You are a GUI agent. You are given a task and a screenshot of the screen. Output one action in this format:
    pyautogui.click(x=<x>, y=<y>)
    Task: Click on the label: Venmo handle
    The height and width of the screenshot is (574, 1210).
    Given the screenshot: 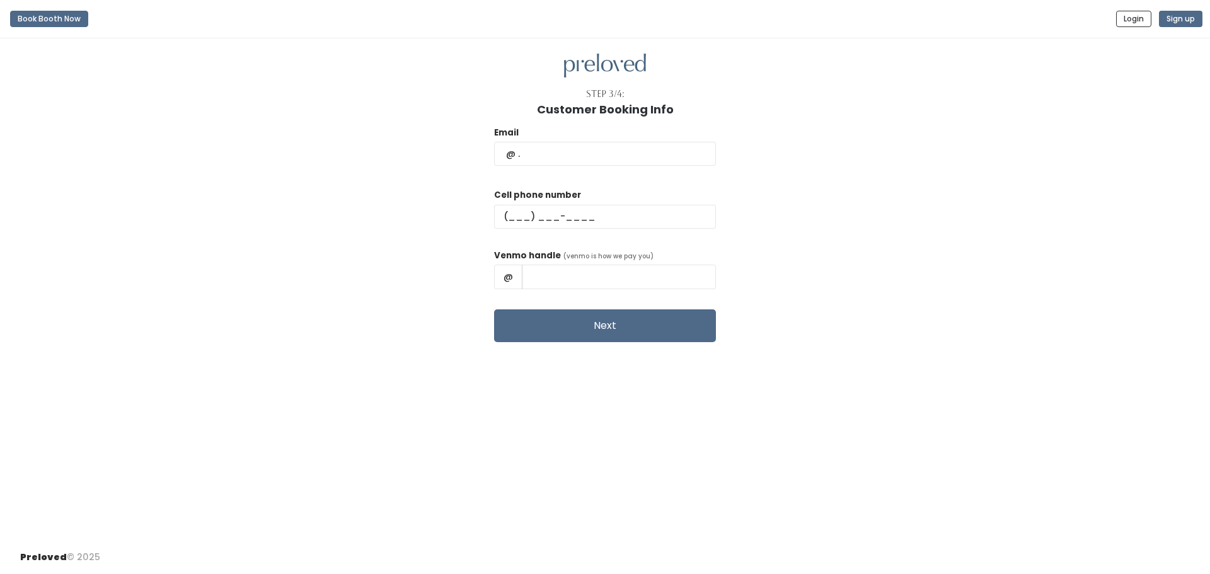 What is the action you would take?
    pyautogui.click(x=528, y=256)
    